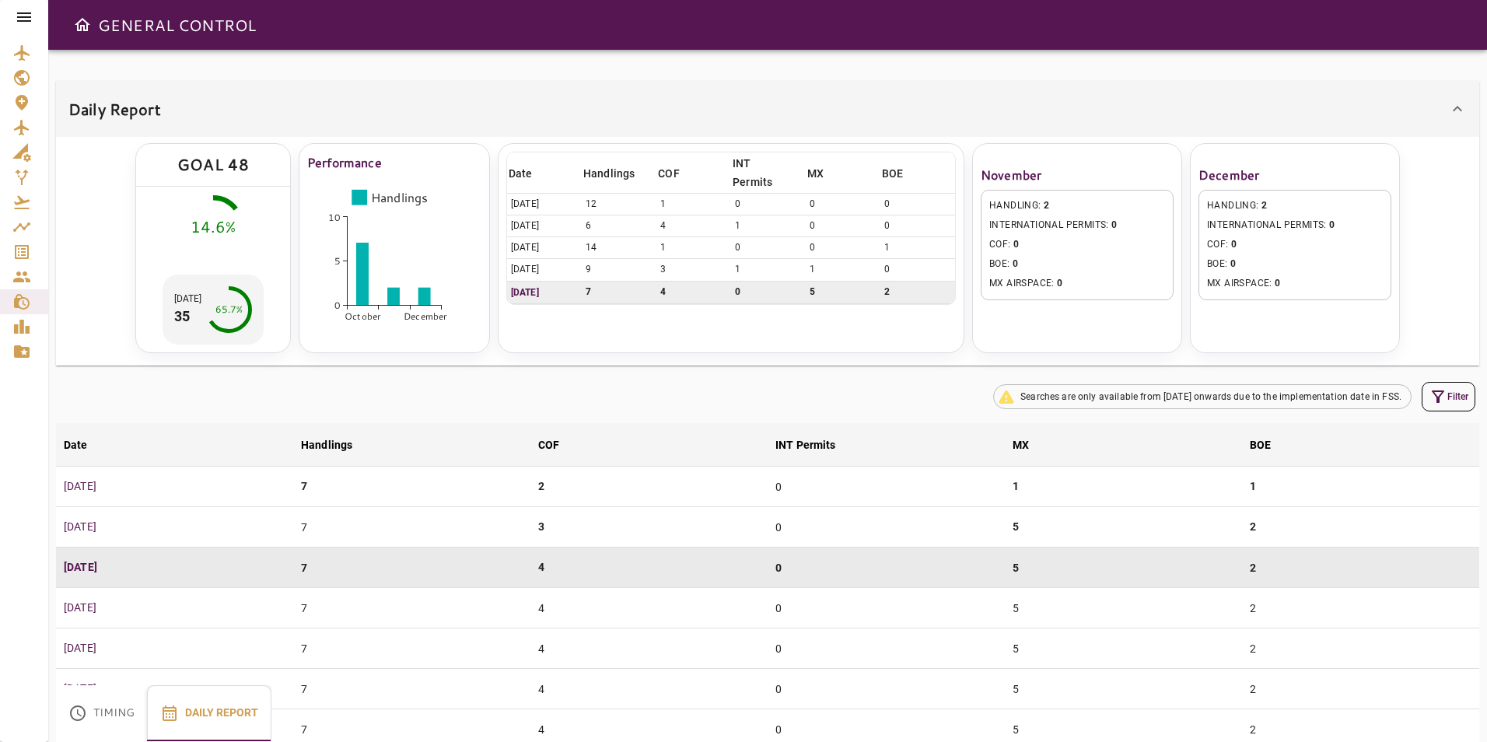 The image size is (1487, 742). I want to click on span: Date, so click(86, 445).